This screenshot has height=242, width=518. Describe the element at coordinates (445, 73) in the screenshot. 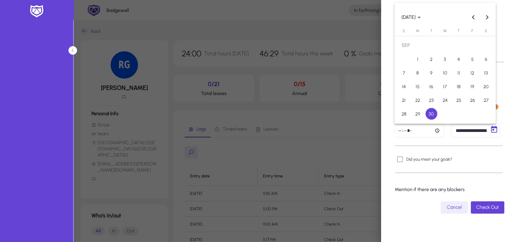

I see `span: 10` at that location.